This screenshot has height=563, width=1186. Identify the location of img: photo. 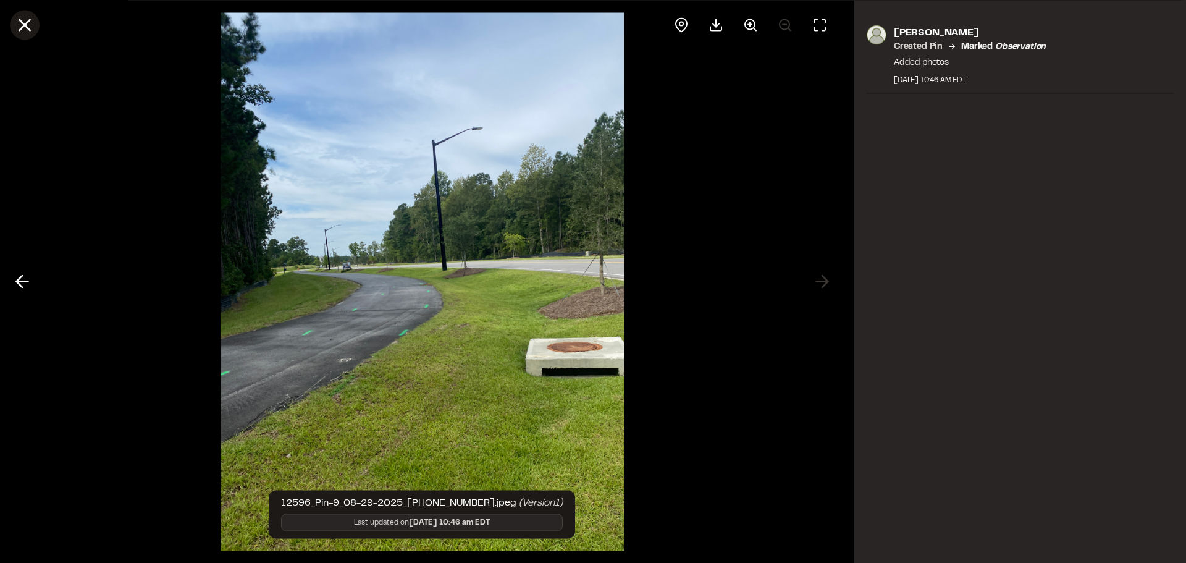
(876, 35).